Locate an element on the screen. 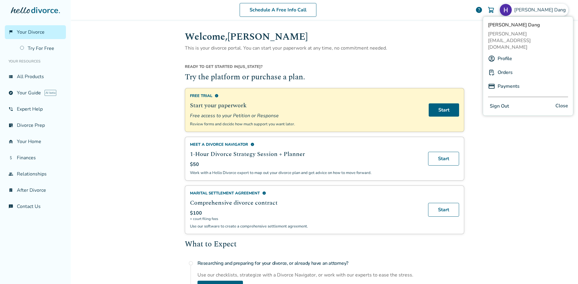  a: Payments is located at coordinates (508, 86).